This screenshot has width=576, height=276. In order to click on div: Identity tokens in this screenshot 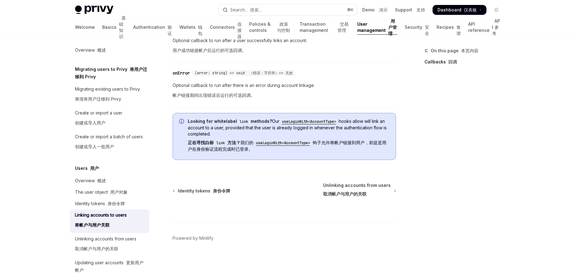, I will do `click(100, 204)`.